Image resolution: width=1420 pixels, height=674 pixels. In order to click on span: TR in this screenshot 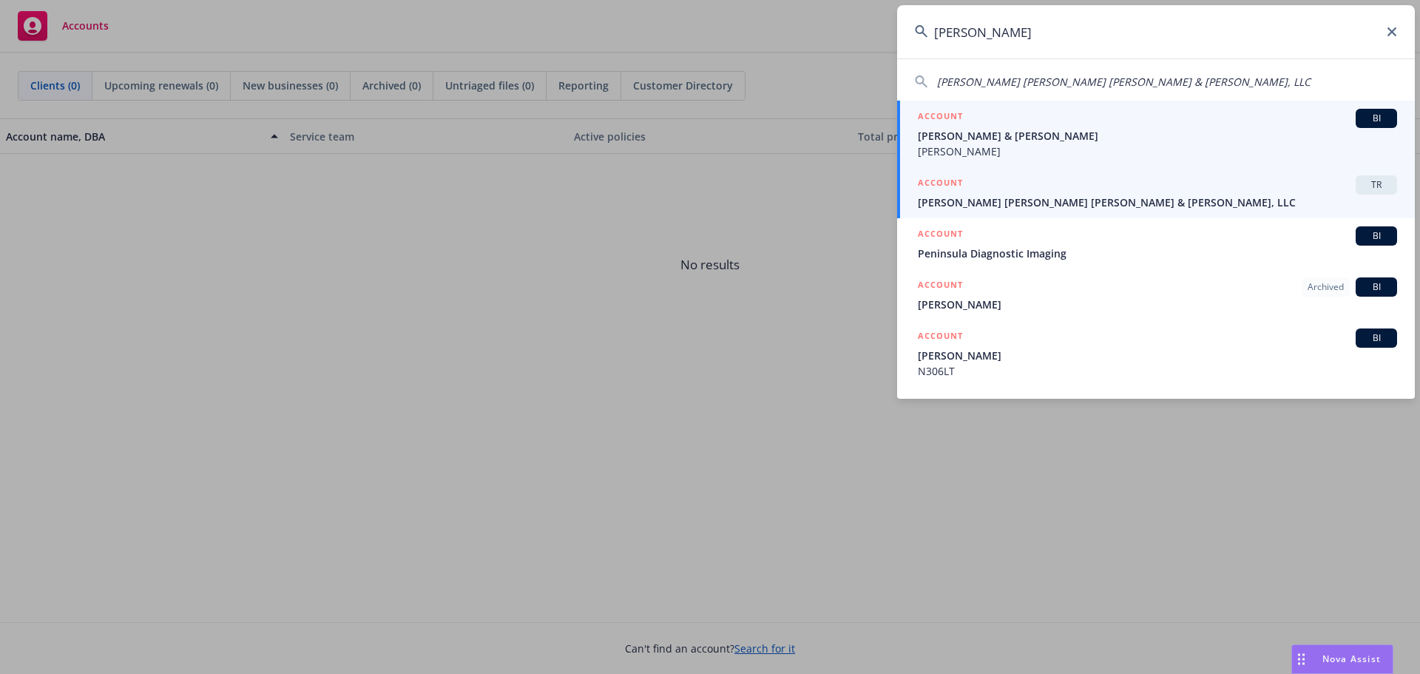, I will do `click(1376, 185)`.